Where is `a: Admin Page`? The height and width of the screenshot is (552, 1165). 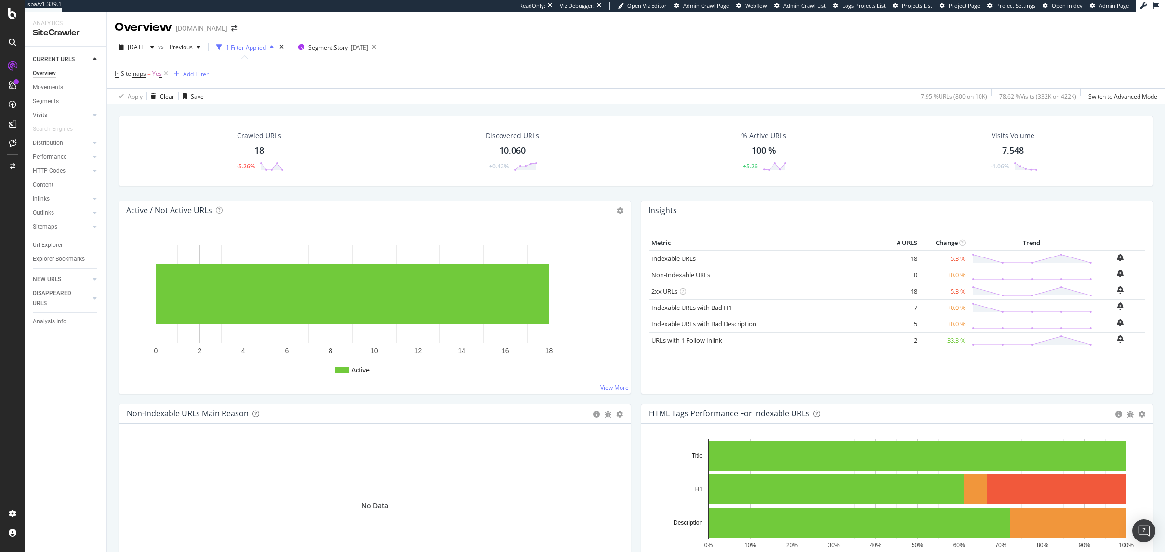
a: Admin Page is located at coordinates (1109, 6).